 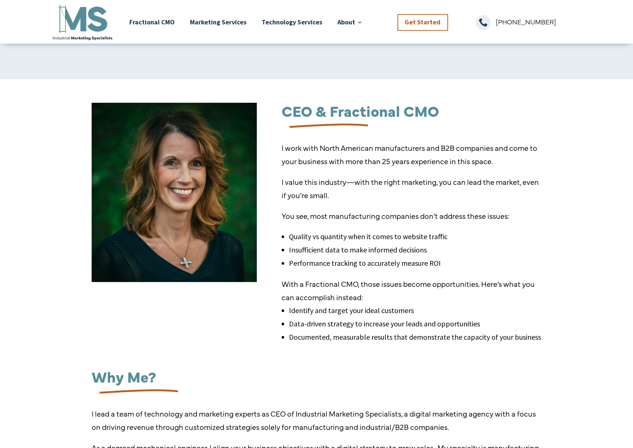 I want to click on a: Fractional CMO, so click(x=152, y=22).